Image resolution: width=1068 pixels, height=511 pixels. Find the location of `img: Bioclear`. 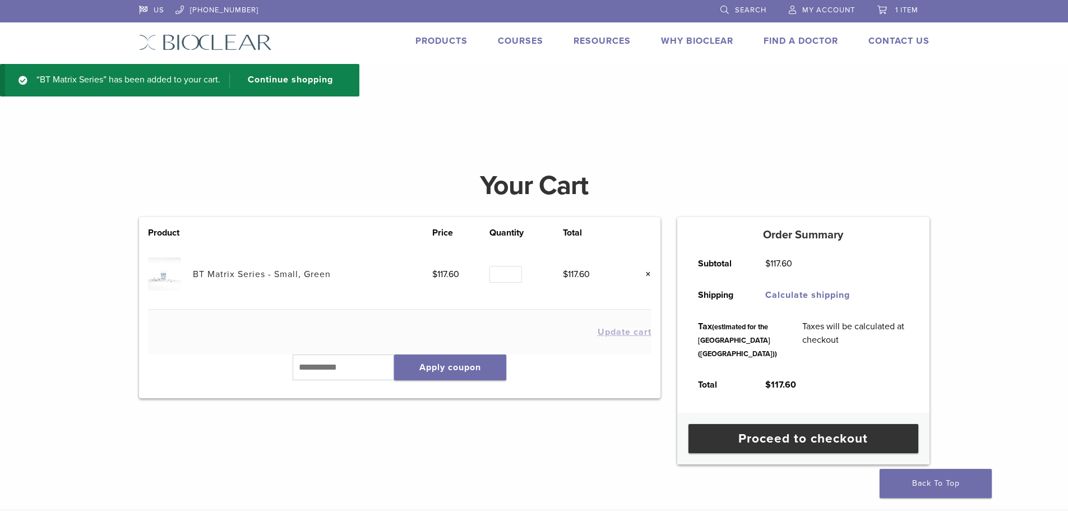

img: Bioclear is located at coordinates (205, 42).